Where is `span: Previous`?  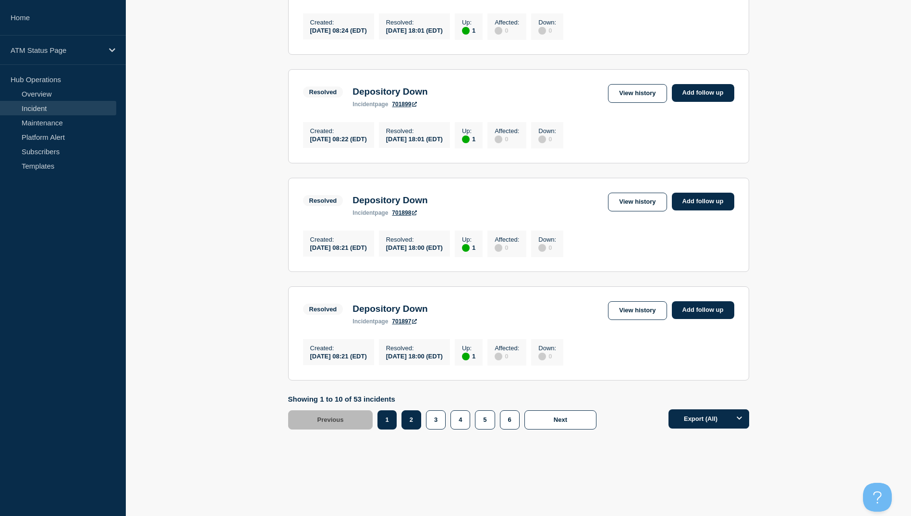
span: Previous is located at coordinates (330, 419).